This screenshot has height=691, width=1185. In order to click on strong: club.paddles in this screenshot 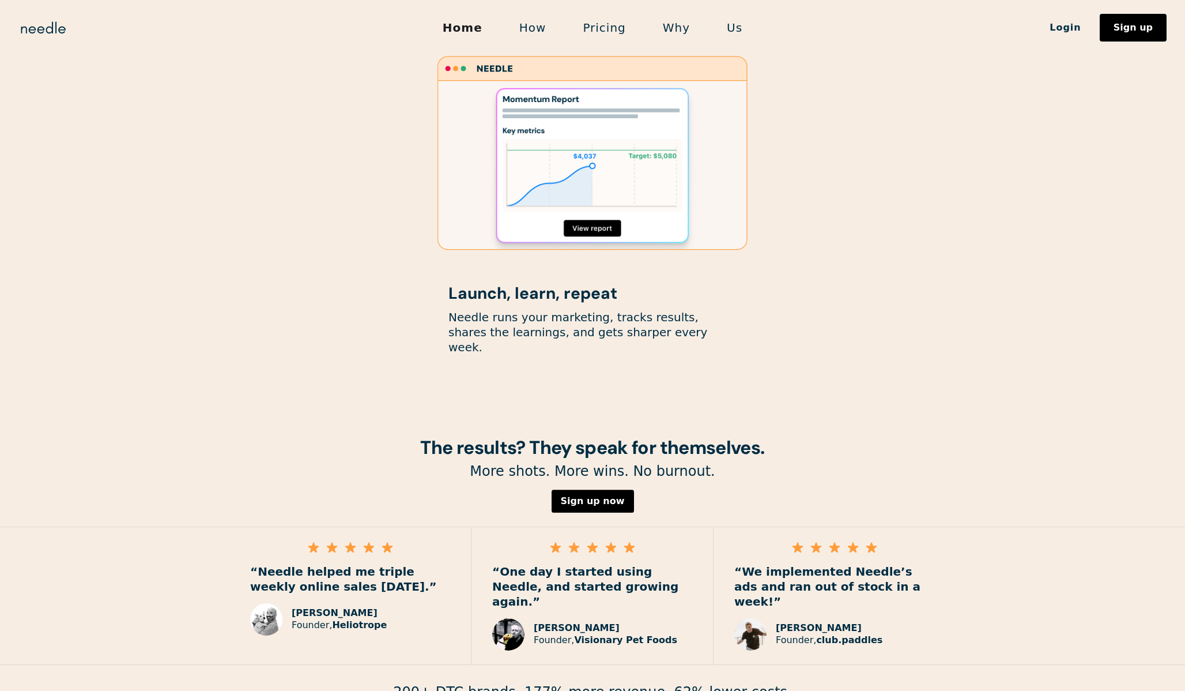, I will do `click(849, 639)`.